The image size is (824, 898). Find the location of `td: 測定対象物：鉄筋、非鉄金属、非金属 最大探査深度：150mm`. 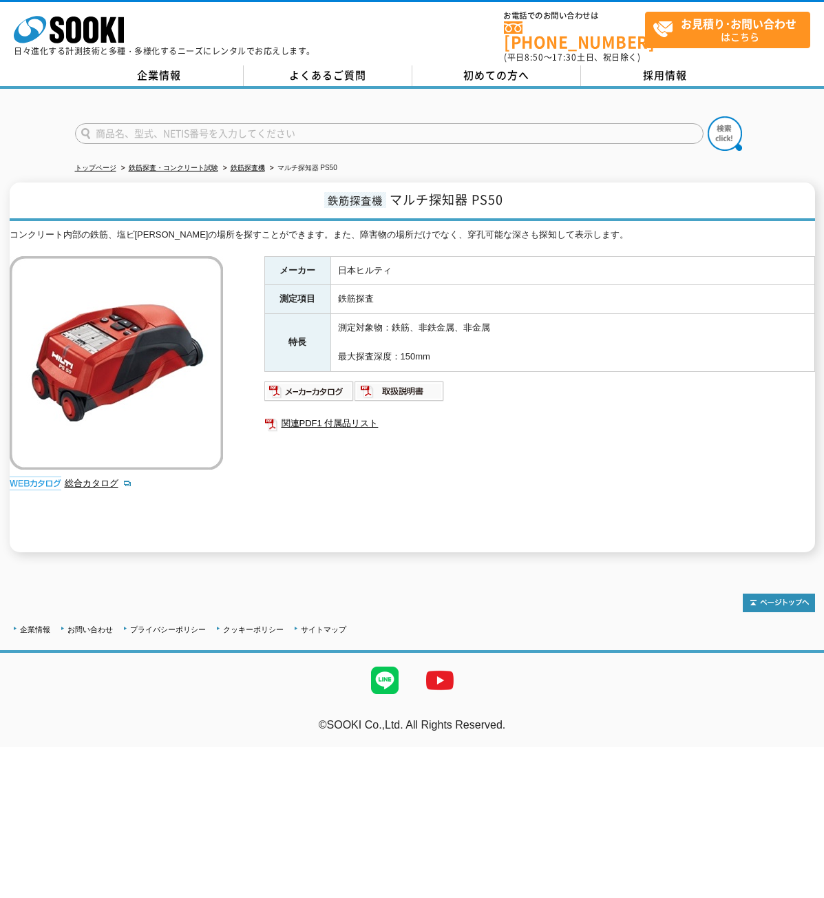

td: 測定対象物：鉄筋、非鉄金属、非金属 最大探査深度：150mm is located at coordinates (572, 342).